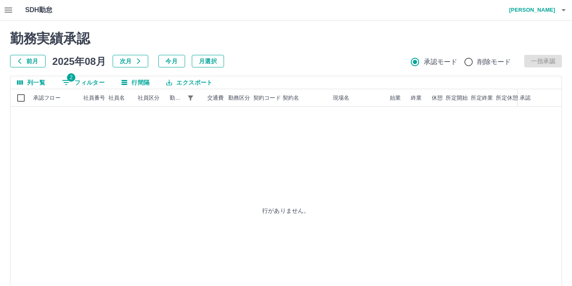  I want to click on button: ソート, so click(202, 98).